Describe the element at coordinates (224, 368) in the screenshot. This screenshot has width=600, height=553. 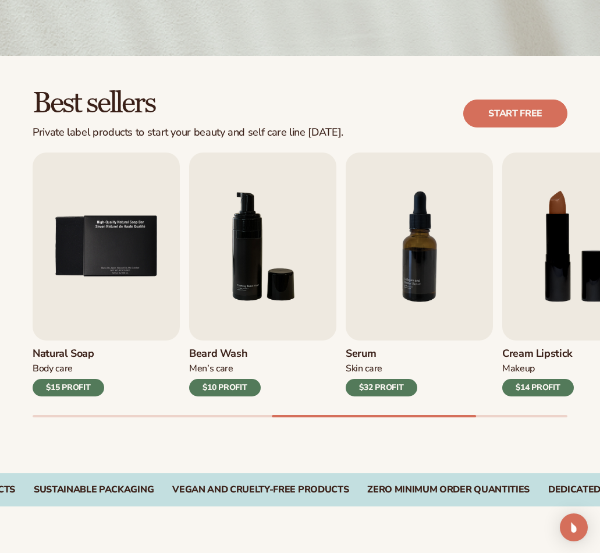
I see `div: Men’s Care` at that location.